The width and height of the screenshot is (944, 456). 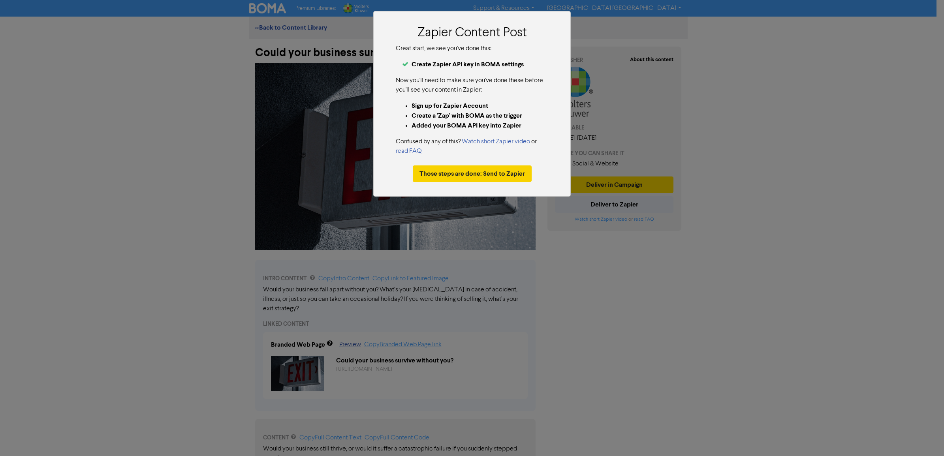 I want to click on b: Sign up for Zapier Account, so click(x=450, y=106).